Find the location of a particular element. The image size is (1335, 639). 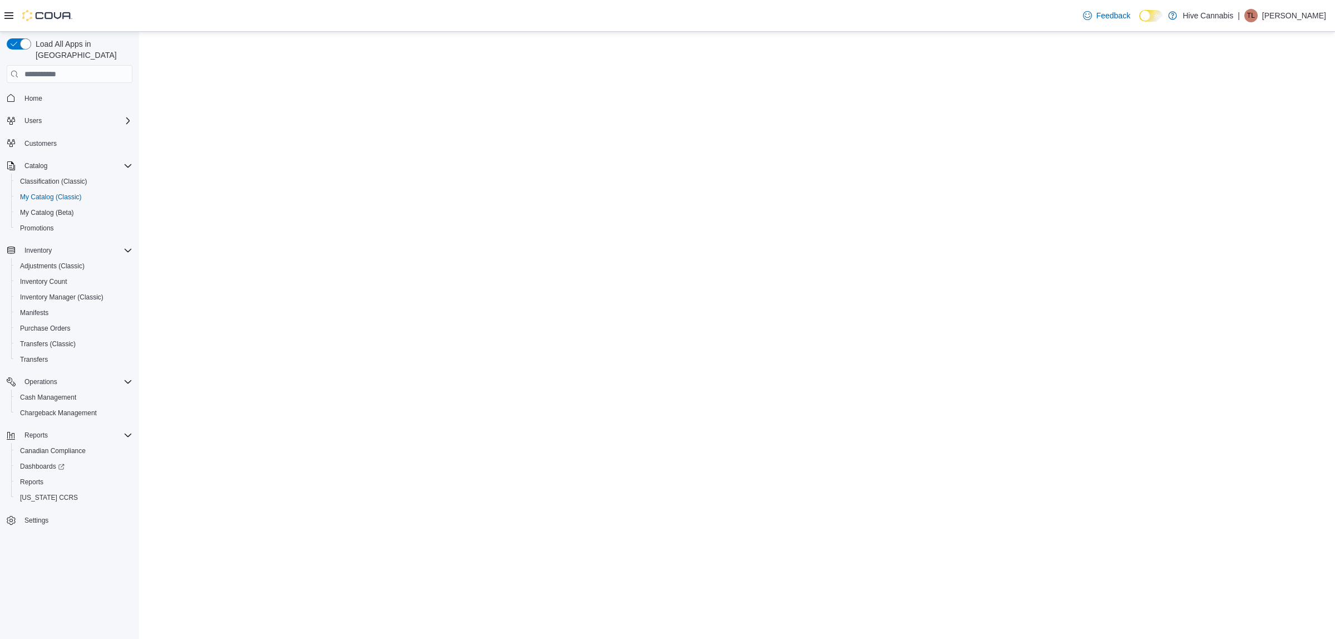

input: Dark Mode is located at coordinates (1151, 16).